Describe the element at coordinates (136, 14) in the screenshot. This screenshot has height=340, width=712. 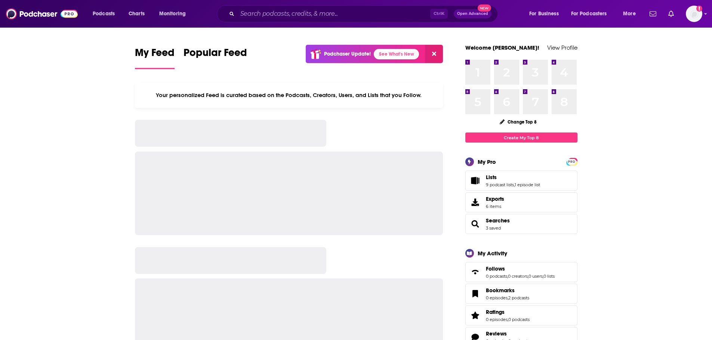
I see `span: Charts` at that location.